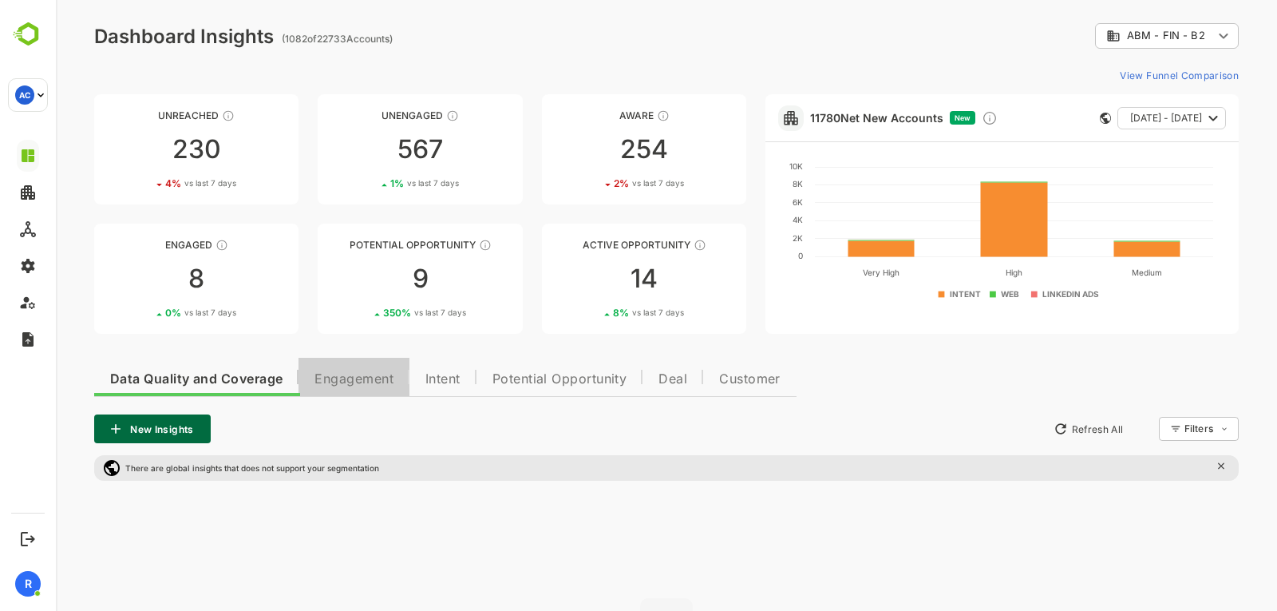  What do you see at coordinates (934, 118) in the screenshot?
I see `div: Discover new ICP-fit accounts showing engagement — via intent surges, anonymous website visits, L...` at bounding box center [934, 118].